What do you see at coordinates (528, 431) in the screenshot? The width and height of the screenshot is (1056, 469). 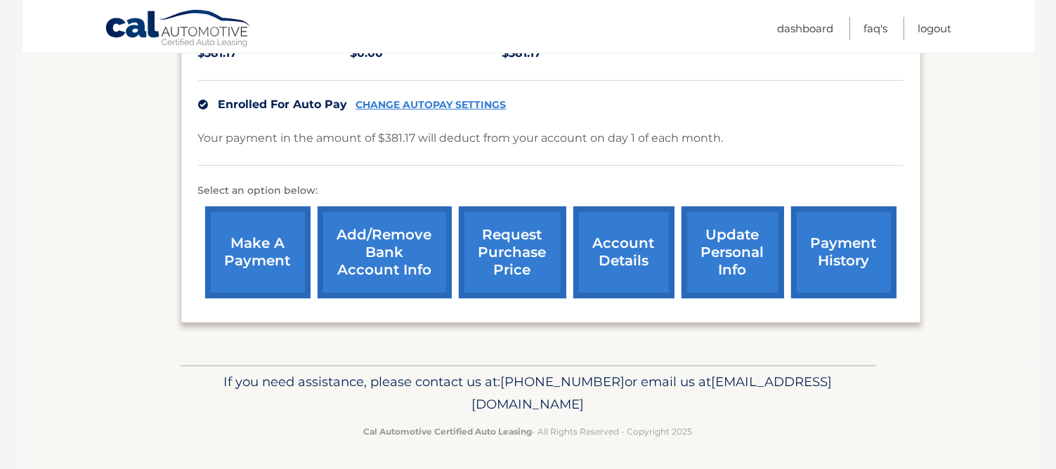 I see `p: - All Rights Reserved - Copyright 2025` at bounding box center [528, 431].